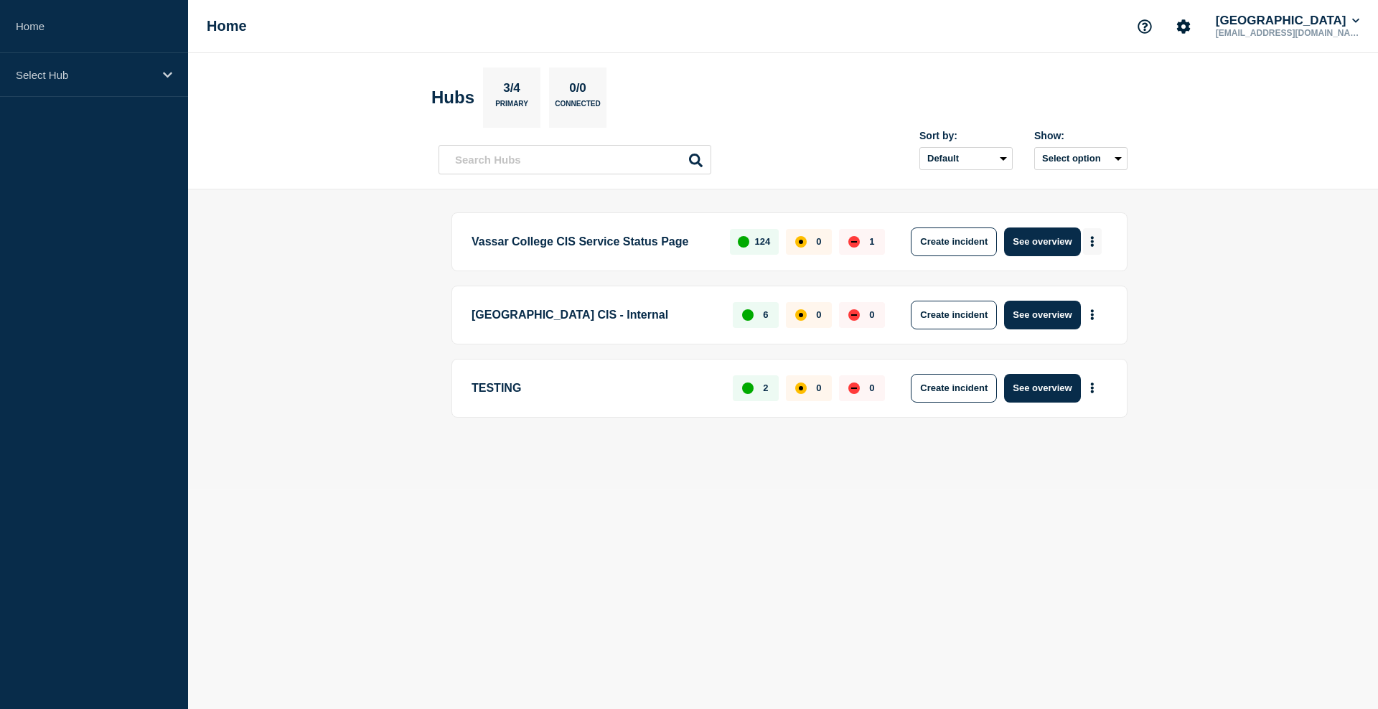 The image size is (1378, 709). What do you see at coordinates (85, 75) in the screenshot?
I see `p: Select Hub` at bounding box center [85, 75].